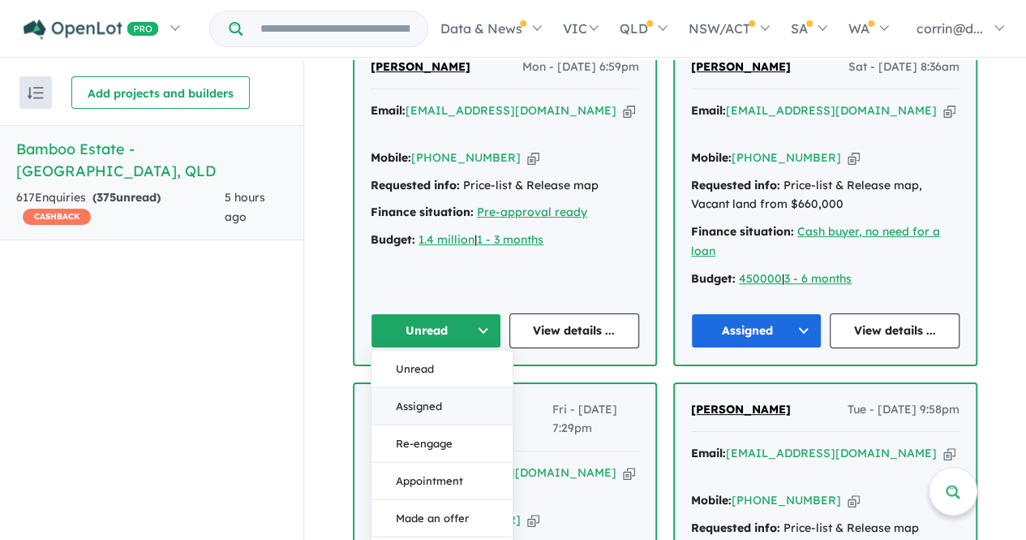  I want to click on u: Cash buyer, no need for a loan, so click(815, 241).